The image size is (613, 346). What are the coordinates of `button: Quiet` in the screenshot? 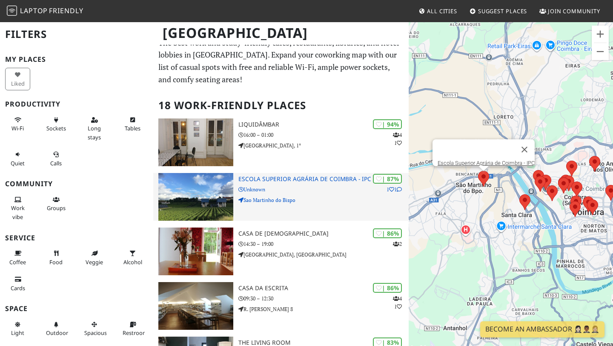 It's located at (17, 158).